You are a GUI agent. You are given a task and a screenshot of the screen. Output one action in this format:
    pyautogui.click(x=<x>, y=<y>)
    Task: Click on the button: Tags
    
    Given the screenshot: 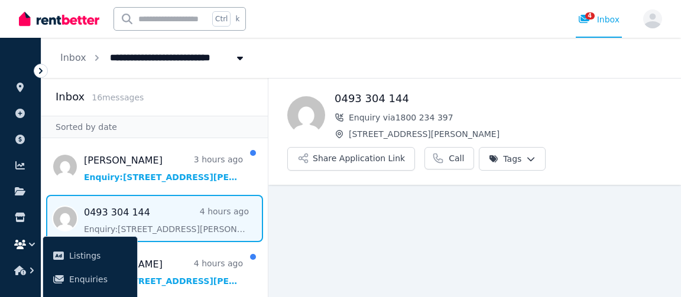 What is the action you would take?
    pyautogui.click(x=512, y=159)
    